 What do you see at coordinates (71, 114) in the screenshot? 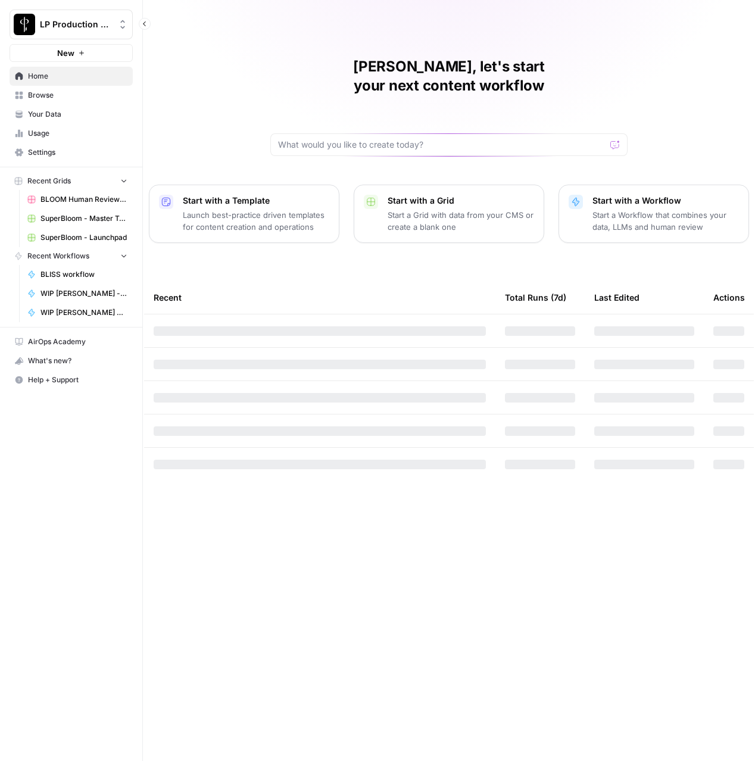
I see `a: Your Data` at bounding box center [71, 114].